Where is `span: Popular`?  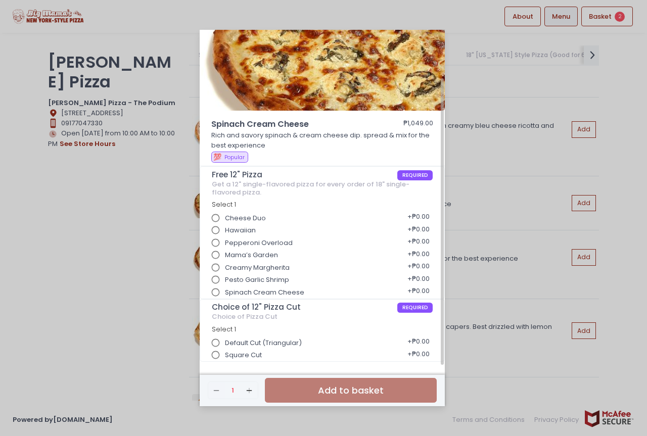 span: Popular is located at coordinates (235, 157).